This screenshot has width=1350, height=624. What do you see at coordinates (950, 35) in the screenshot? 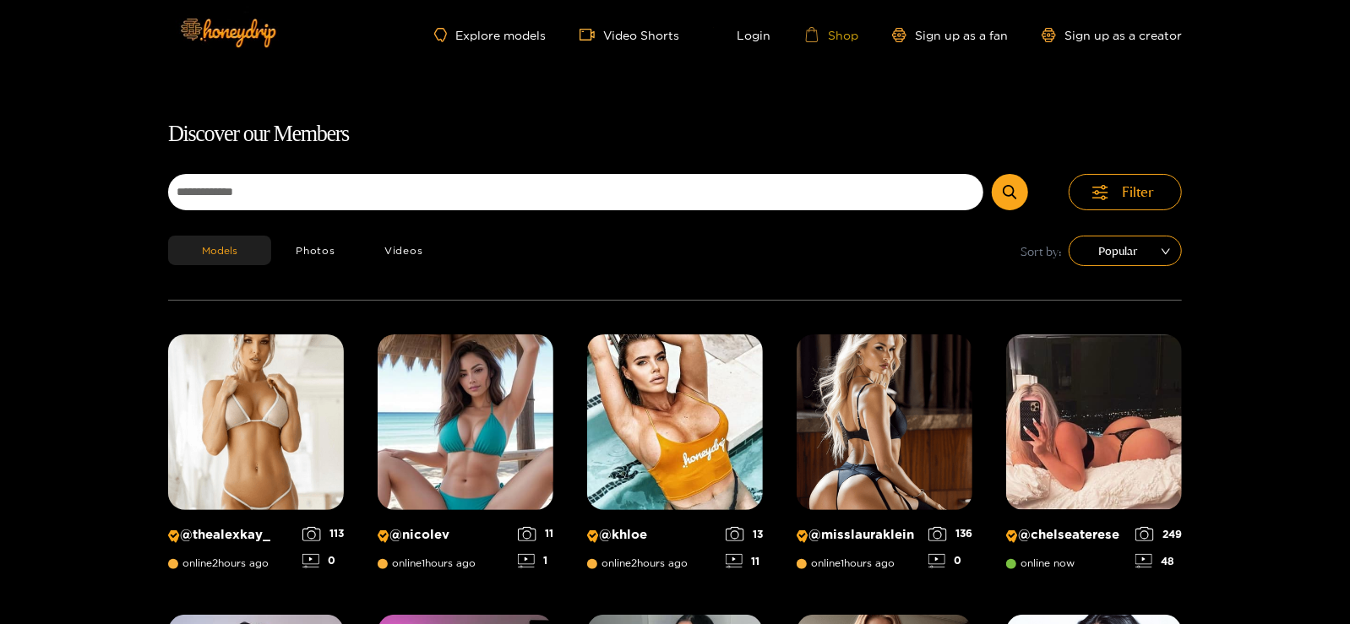
I see `a: Sign up as a fan` at bounding box center [950, 35].